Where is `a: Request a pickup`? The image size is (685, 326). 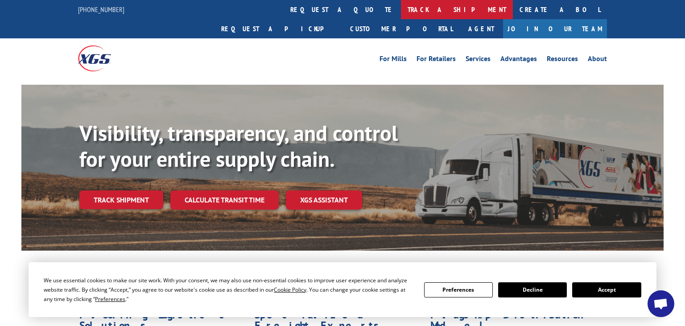
a: Request a pickup is located at coordinates (279, 29).